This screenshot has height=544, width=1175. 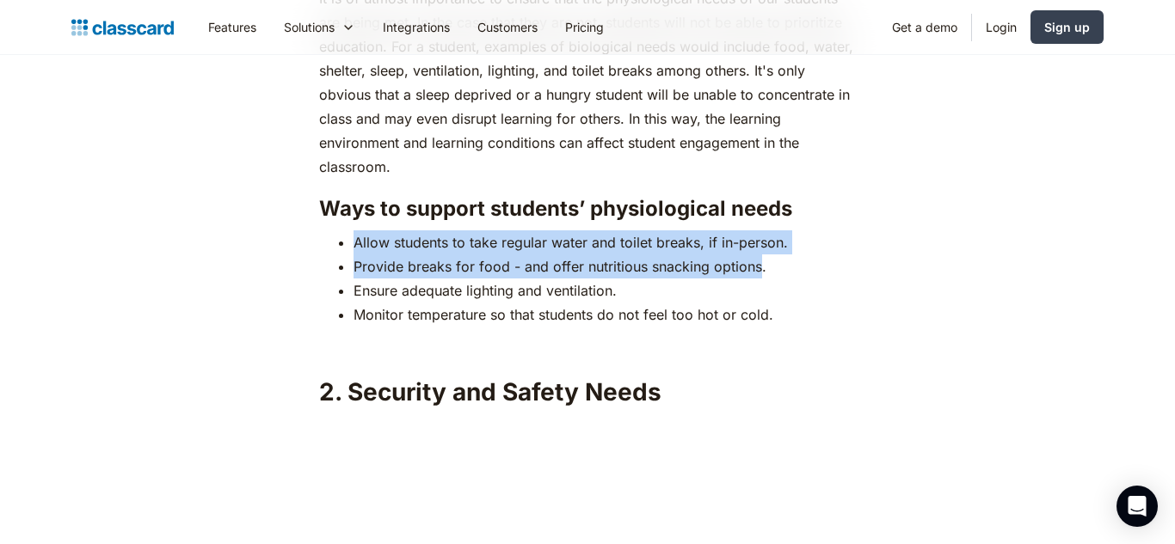 I want to click on div: Open Intercom Messenger, so click(x=1137, y=507).